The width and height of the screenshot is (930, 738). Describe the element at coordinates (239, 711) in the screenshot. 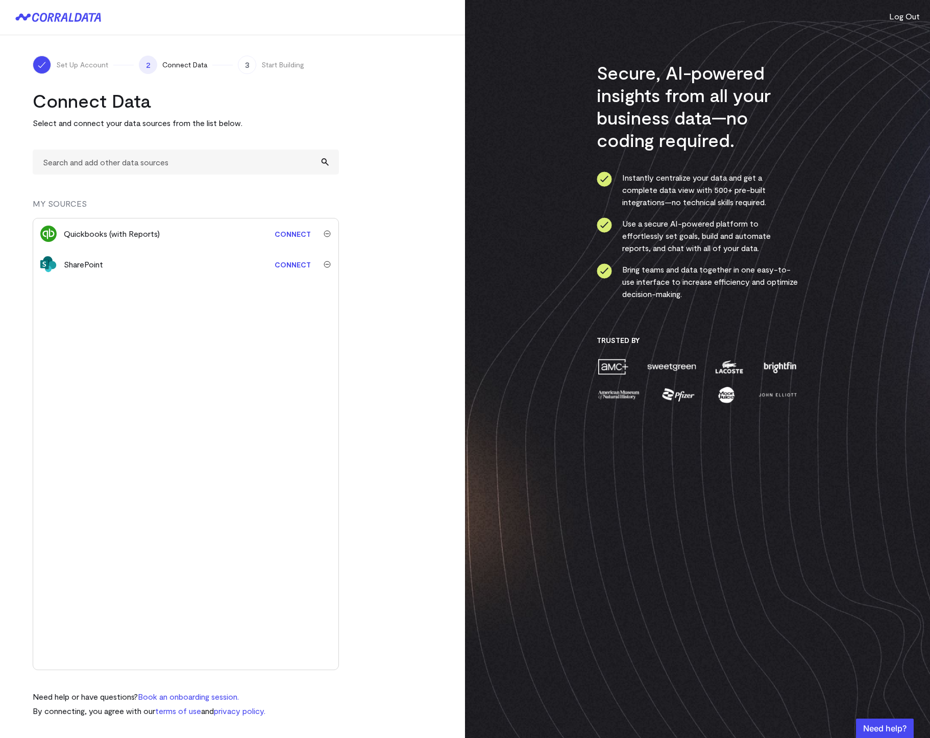

I see `a: privacy policy.` at that location.